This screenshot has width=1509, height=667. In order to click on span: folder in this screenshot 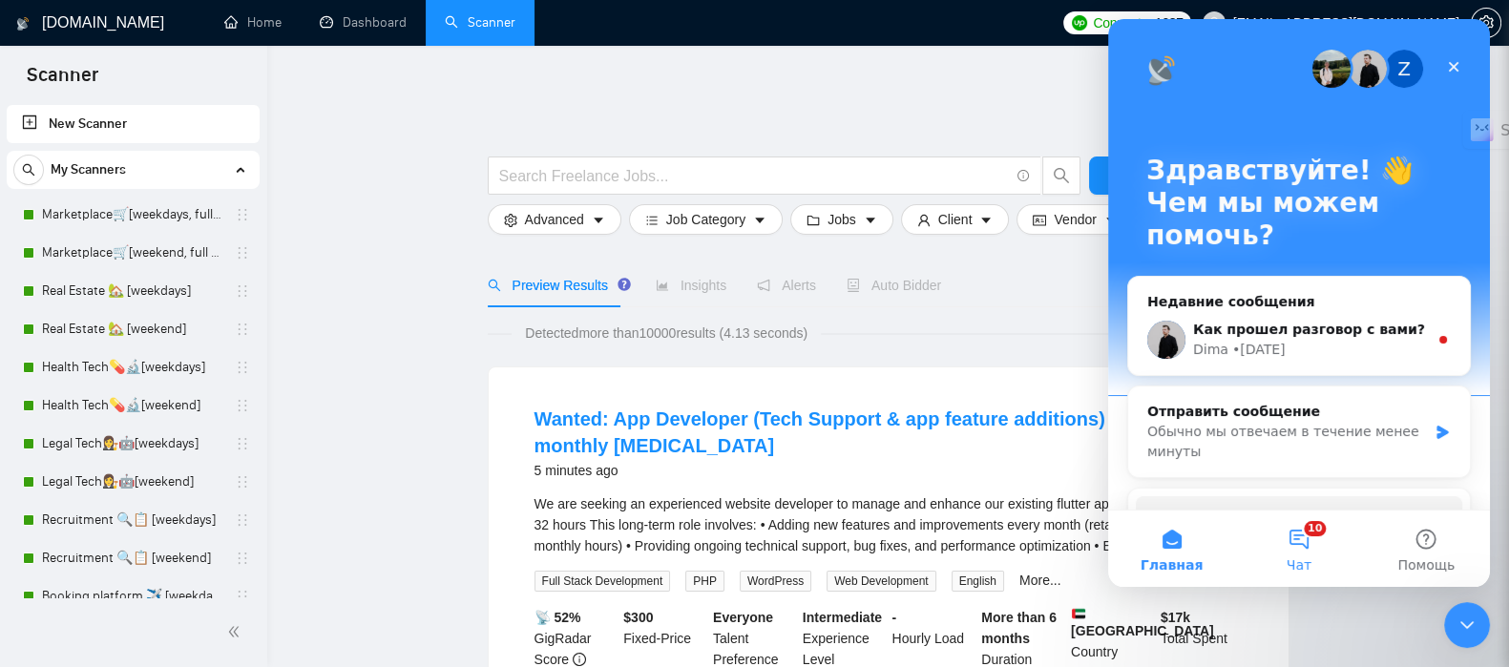, I will do `click(813, 219)`.